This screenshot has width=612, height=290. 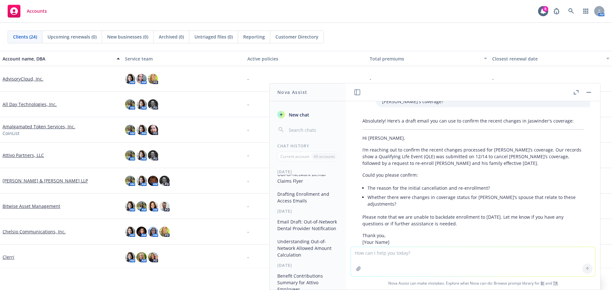 What do you see at coordinates (306, 59) in the screenshot?
I see `div: Active policies` at bounding box center [306, 59].